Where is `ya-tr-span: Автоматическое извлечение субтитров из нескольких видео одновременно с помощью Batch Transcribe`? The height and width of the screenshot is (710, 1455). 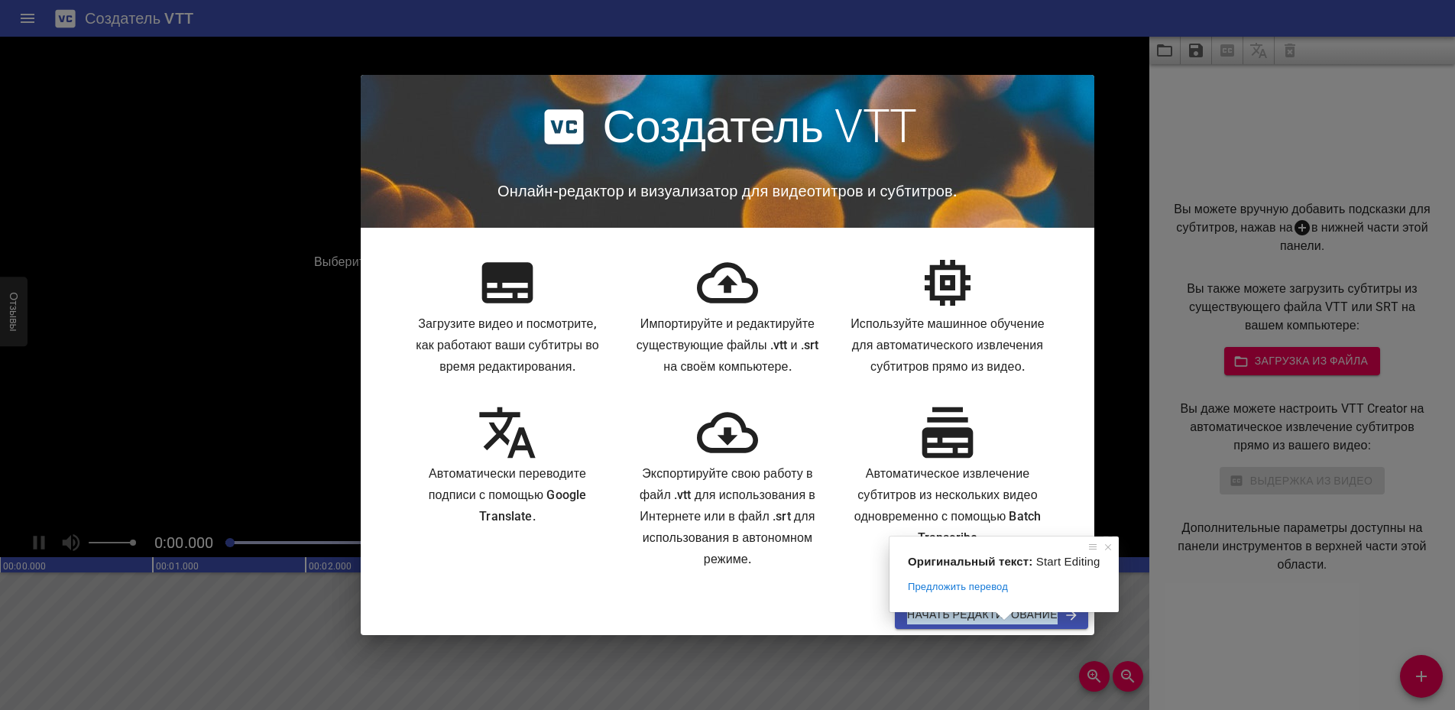
ya-tr-span: Автоматическое извлечение субтитров из нескольких видео одновременно с помощью Batch Transcribe is located at coordinates (948, 505).